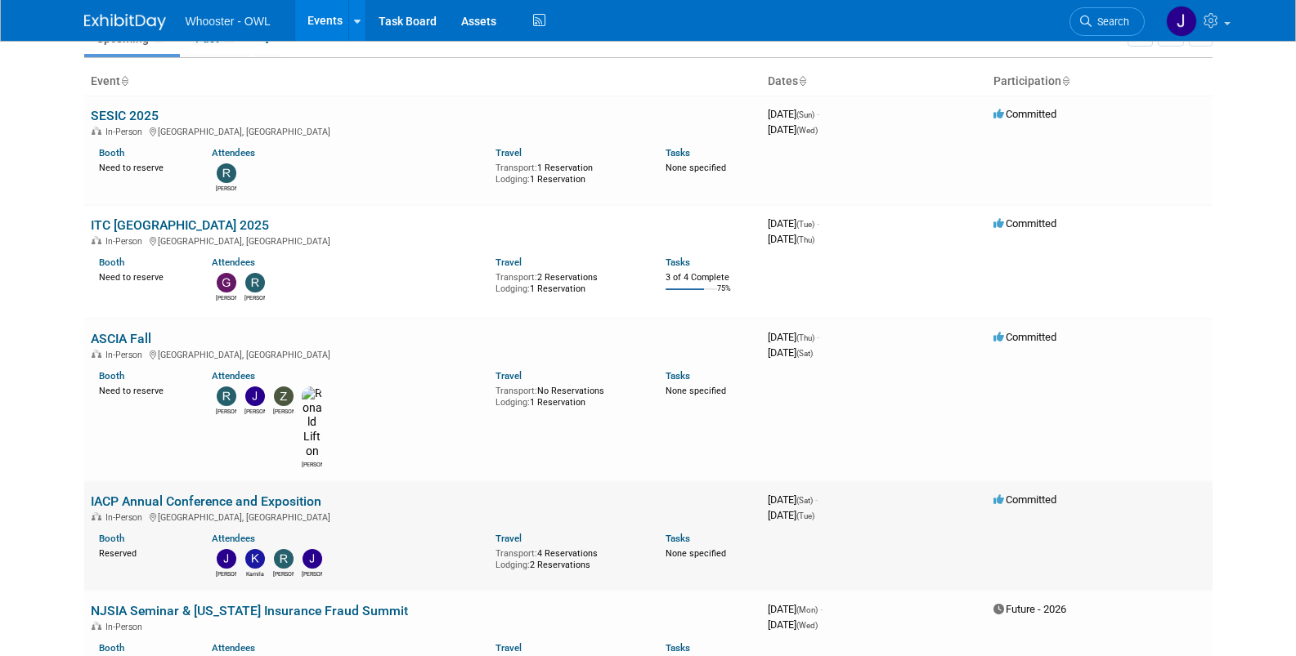 The height and width of the screenshot is (656, 1296). I want to click on img: John Holsinger, so click(312, 559).